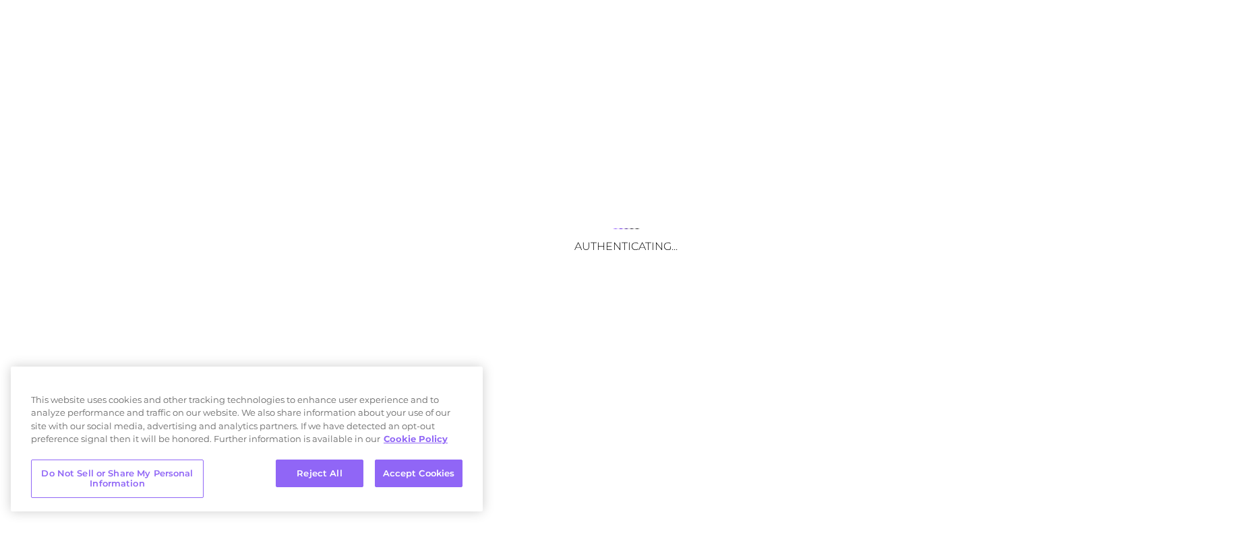 The image size is (1252, 533). What do you see at coordinates (117, 479) in the screenshot?
I see `button: Do Not Sell or Share My Personal Information` at bounding box center [117, 479].